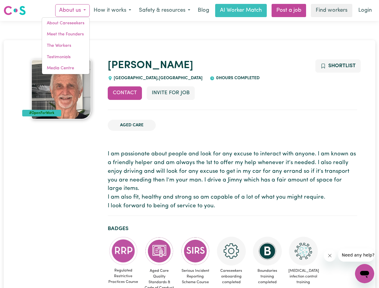 This screenshot has height=288, width=379. What do you see at coordinates (232, 251) in the screenshot?
I see `img: CS Academy: Careseekers Onboarding course completed` at bounding box center [232, 251].